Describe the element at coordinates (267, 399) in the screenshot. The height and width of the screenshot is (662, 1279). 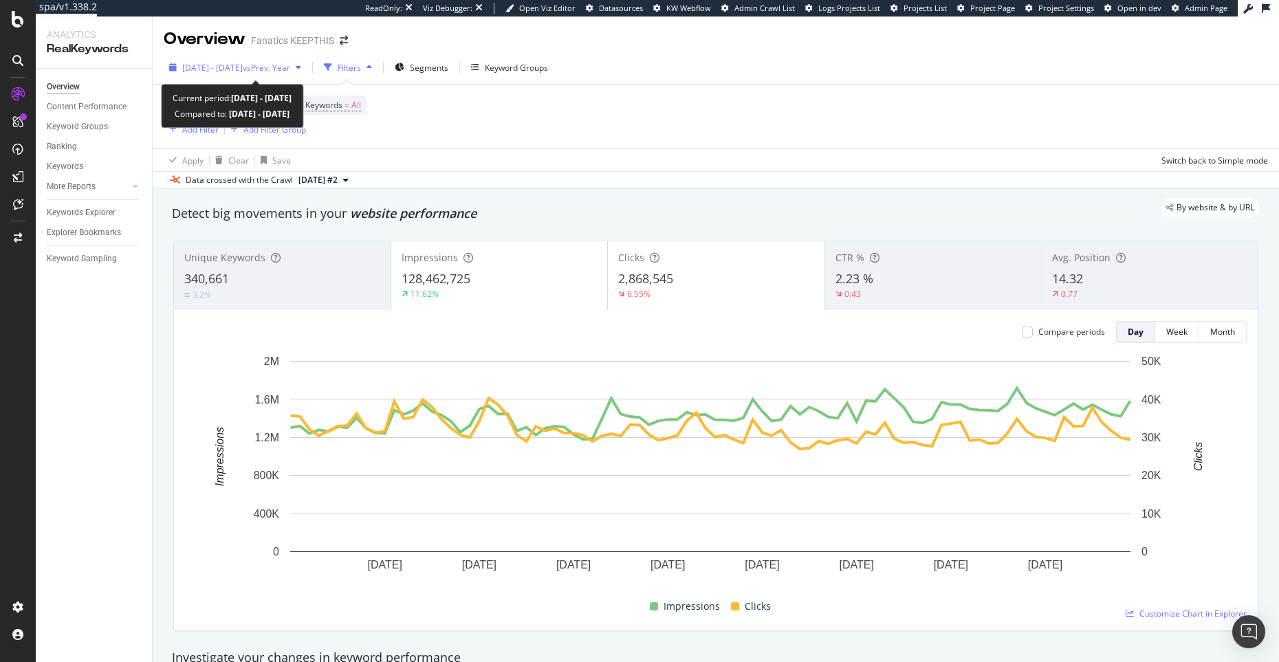
I see `text: 1.6M` at that location.